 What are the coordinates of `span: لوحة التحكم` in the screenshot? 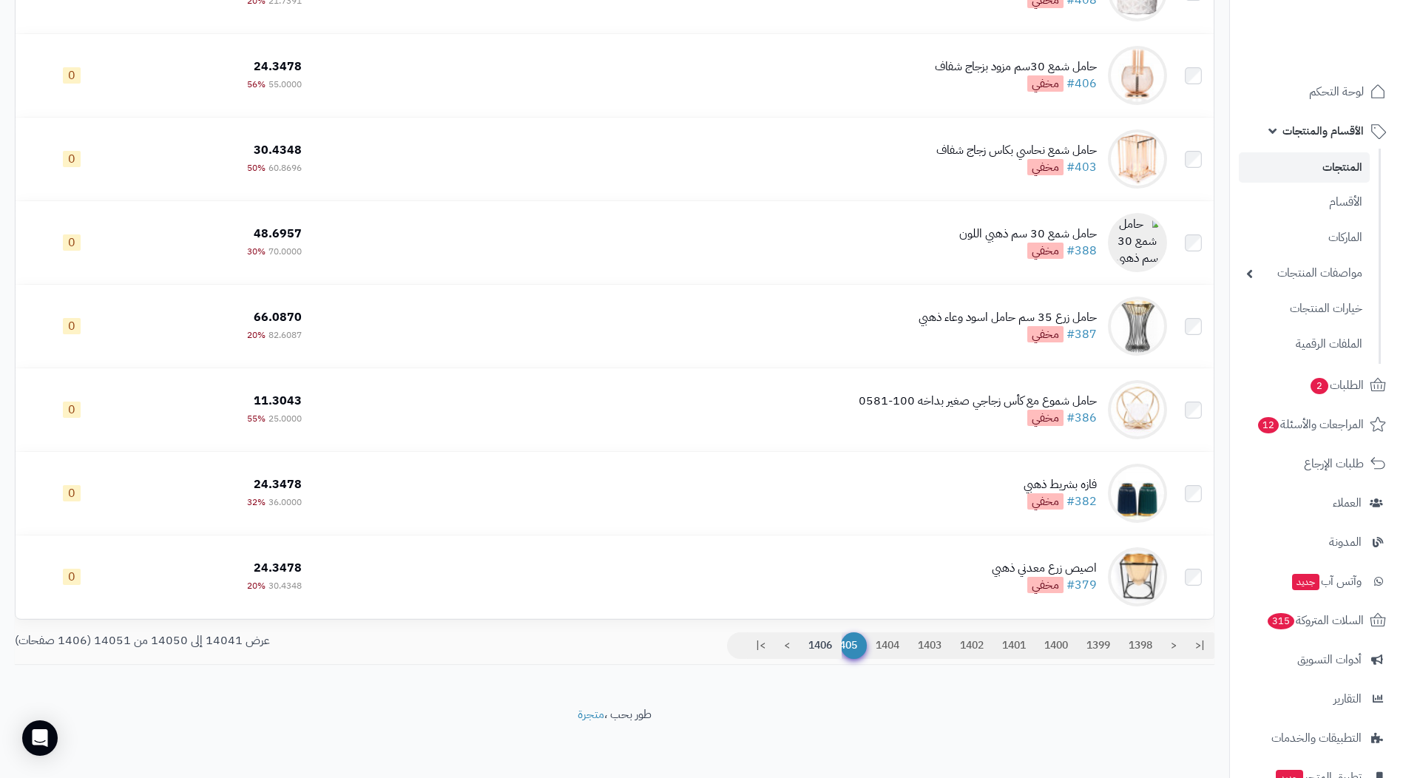 It's located at (1336, 92).